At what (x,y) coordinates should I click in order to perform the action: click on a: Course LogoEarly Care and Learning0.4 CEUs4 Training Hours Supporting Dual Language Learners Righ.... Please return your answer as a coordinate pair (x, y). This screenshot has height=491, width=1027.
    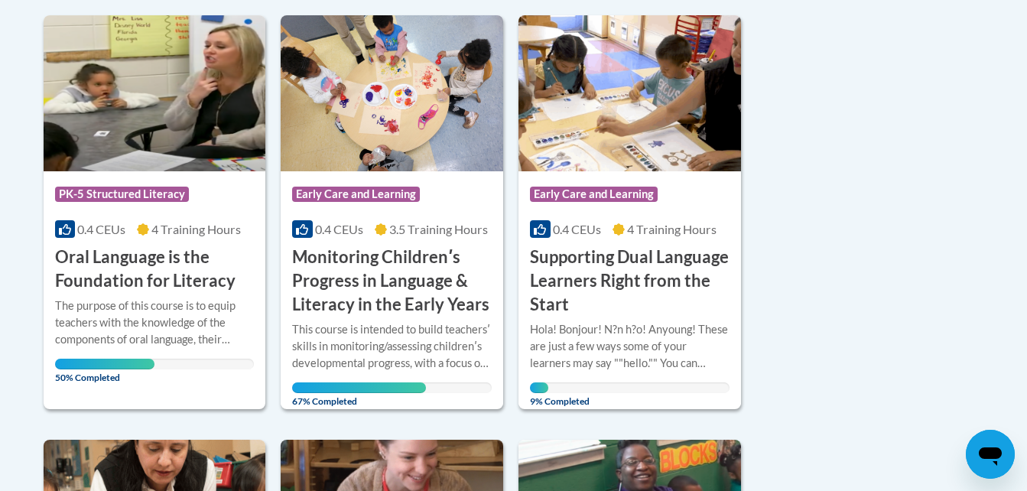
    Looking at the image, I should click on (629, 212).